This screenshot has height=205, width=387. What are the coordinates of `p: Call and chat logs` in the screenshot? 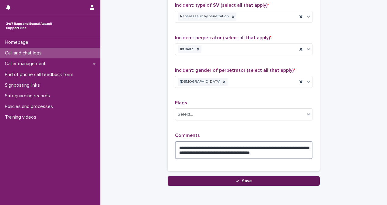 It's located at (24, 53).